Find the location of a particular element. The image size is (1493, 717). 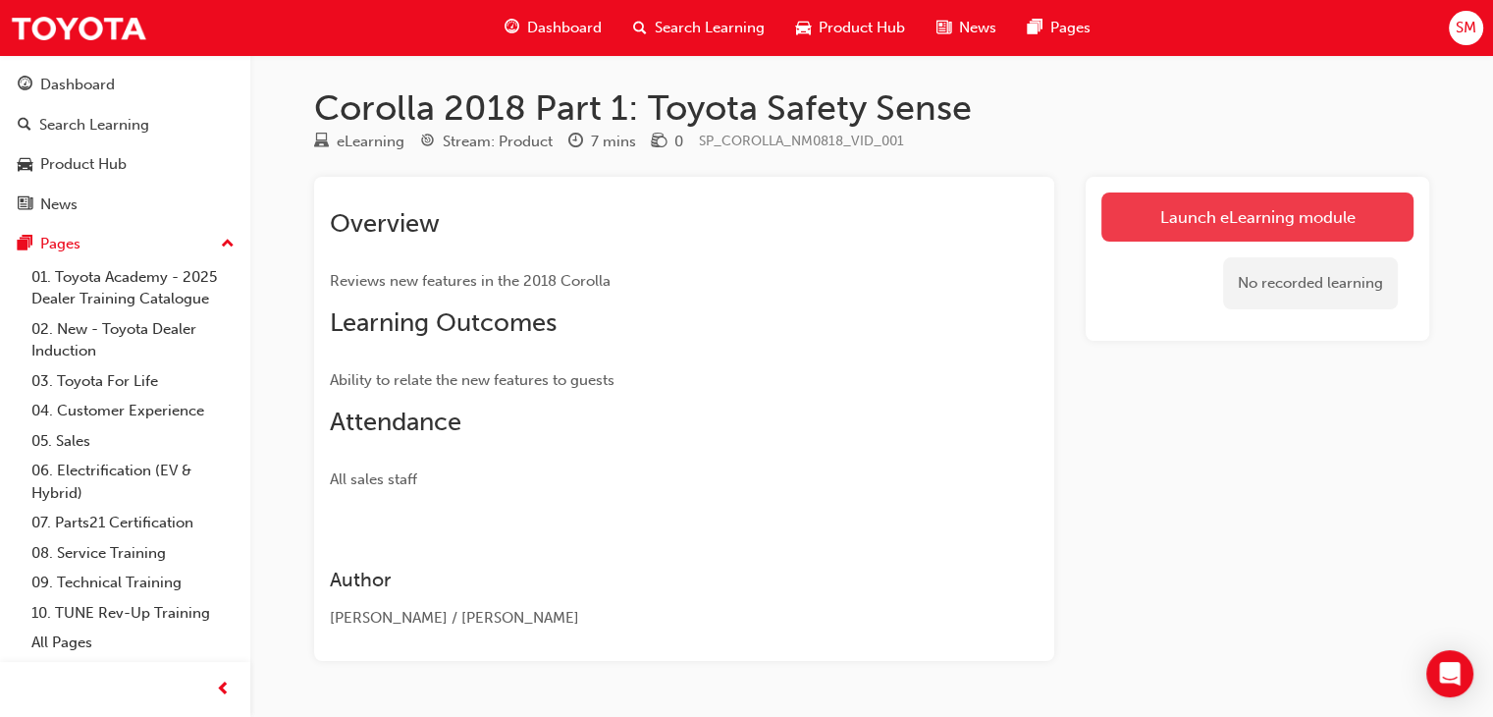

a: 01. Toyota Academy - 2025 Dealer Training Catalogue is located at coordinates (133, 288).